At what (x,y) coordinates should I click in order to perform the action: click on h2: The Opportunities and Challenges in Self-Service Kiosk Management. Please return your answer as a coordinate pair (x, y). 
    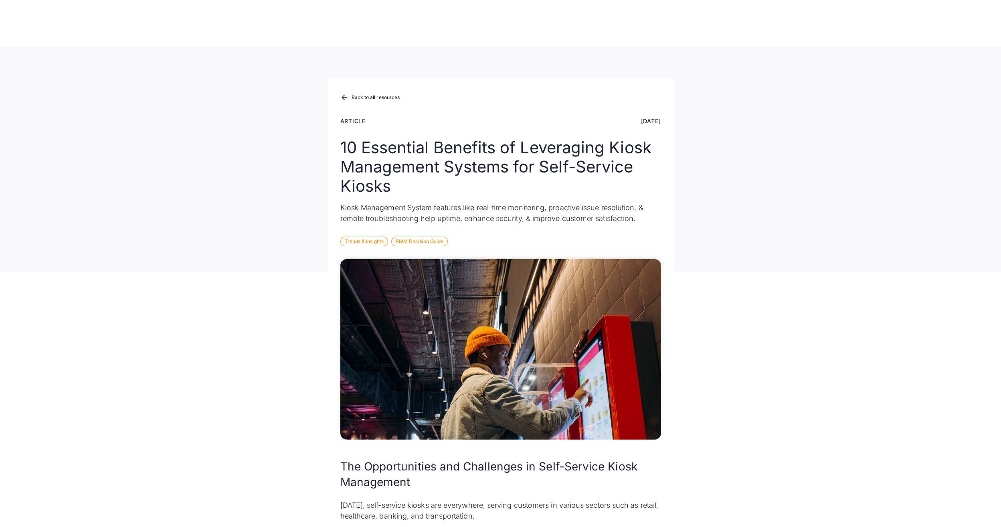
    Looking at the image, I should click on (501, 474).